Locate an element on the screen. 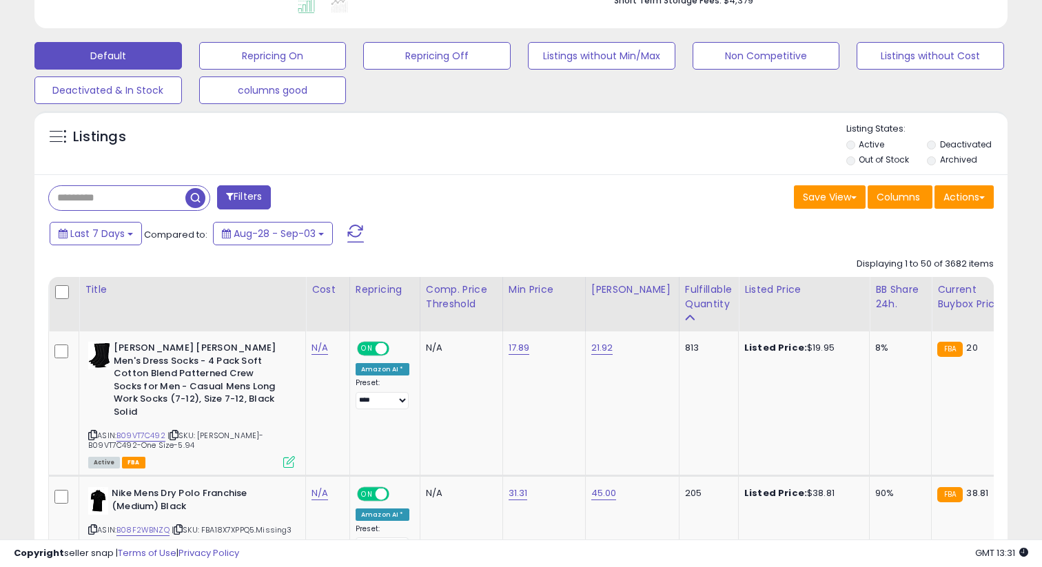 The image size is (1042, 567). p: Listing States: is located at coordinates (927, 129).